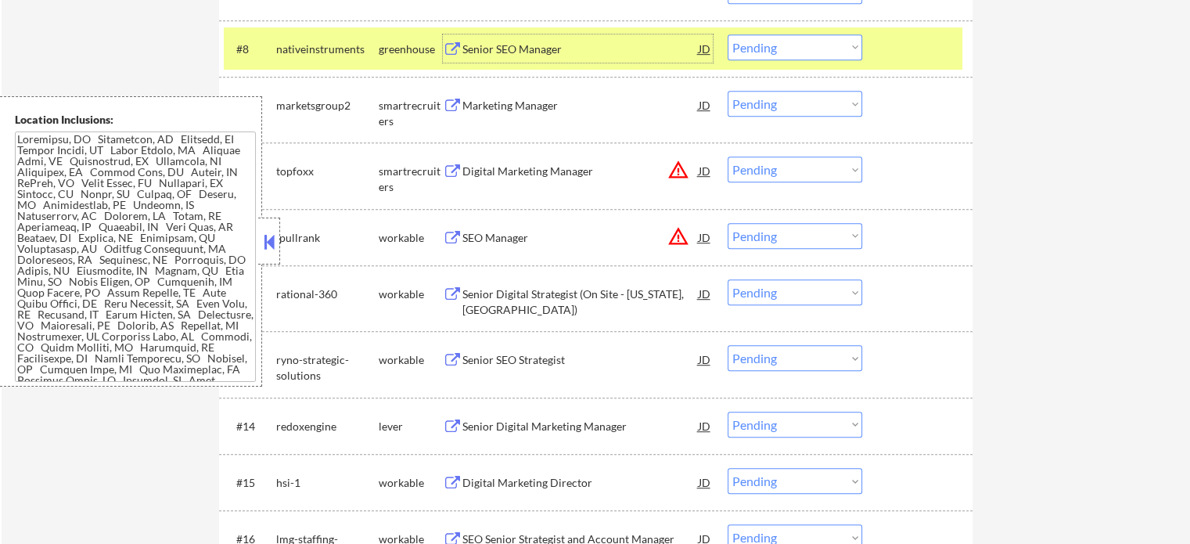 The width and height of the screenshot is (1190, 544). Describe the element at coordinates (327, 238) in the screenshot. I see `div: ipullrank` at that location.